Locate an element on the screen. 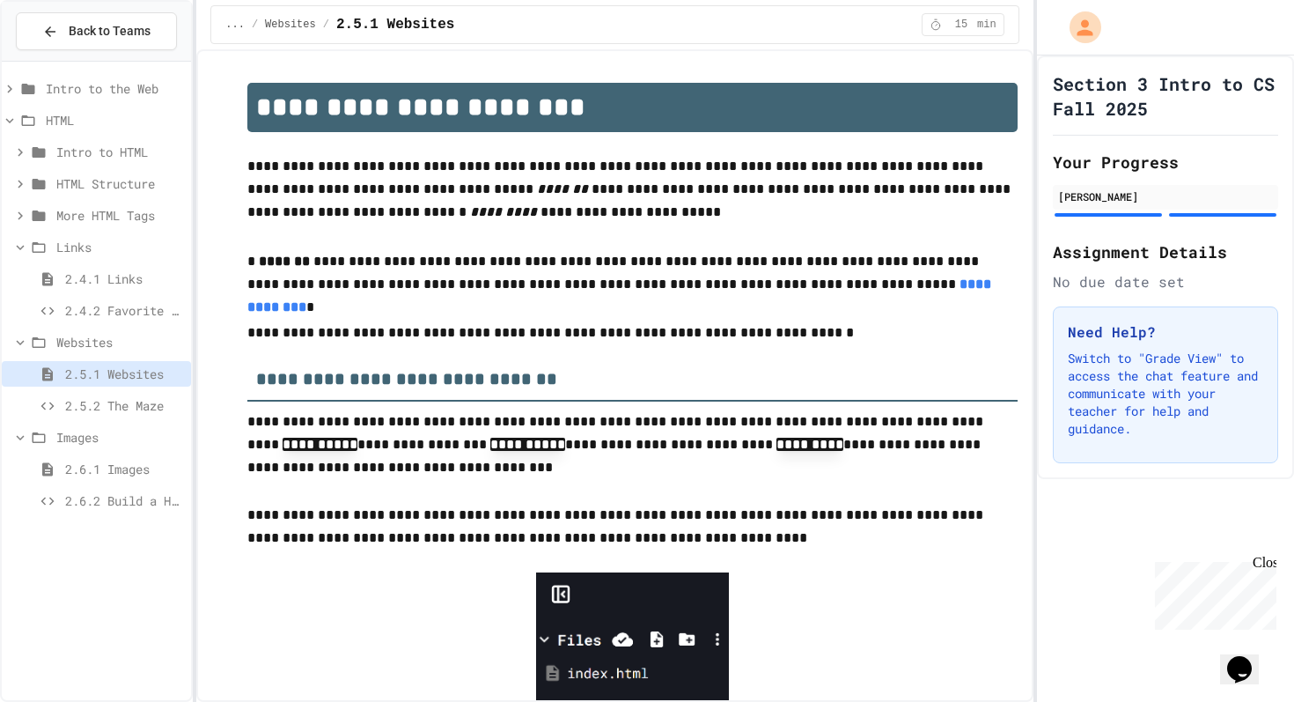 The height and width of the screenshot is (702, 1294). span: 2.4.2 Favorite Links is located at coordinates (124, 310).